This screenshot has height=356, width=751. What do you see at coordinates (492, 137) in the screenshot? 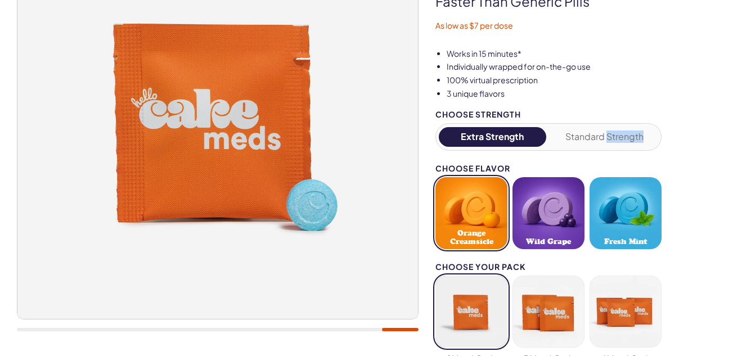
I see `button: Extra Strength` at bounding box center [492, 137].